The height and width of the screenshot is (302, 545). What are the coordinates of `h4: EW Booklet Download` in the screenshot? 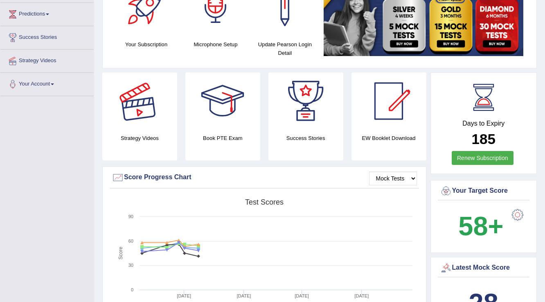 It's located at (388, 138).